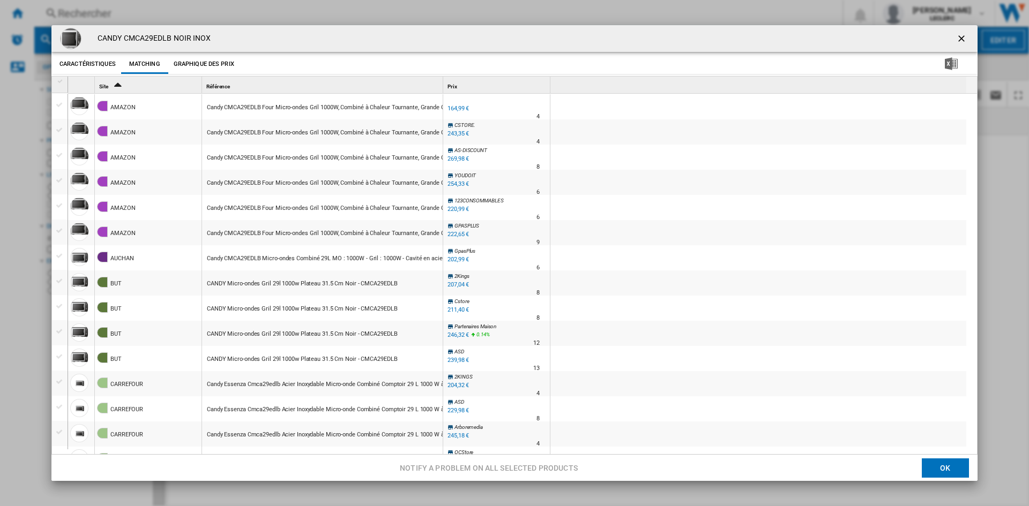 This screenshot has height=506, width=1029. What do you see at coordinates (497, 85) in the screenshot?
I see `div: Prix Sort None` at bounding box center [497, 85].